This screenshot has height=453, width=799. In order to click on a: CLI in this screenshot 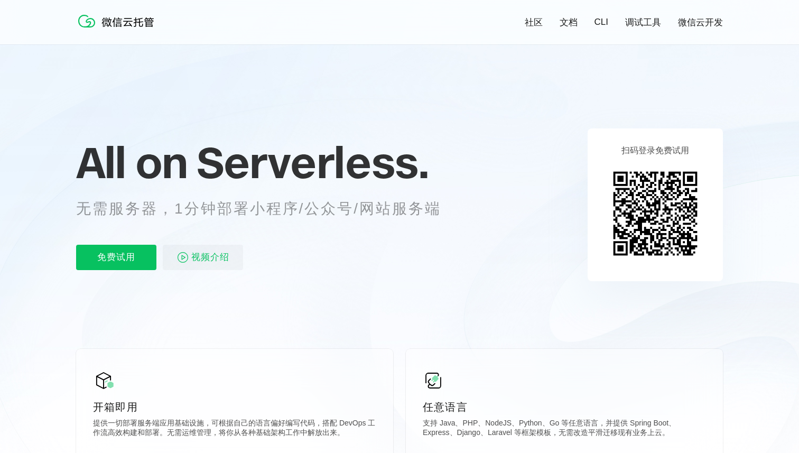, I will do `click(602, 22)`.